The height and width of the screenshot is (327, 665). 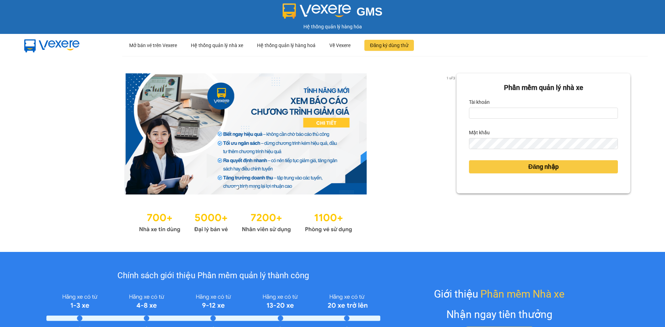 I want to click on div: Giới thiệu, so click(x=499, y=294).